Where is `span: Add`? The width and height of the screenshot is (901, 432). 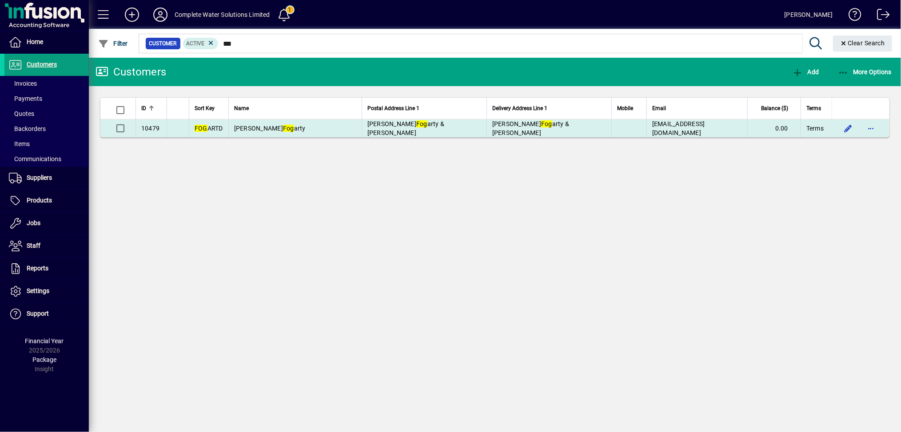 span: Add is located at coordinates (805, 72).